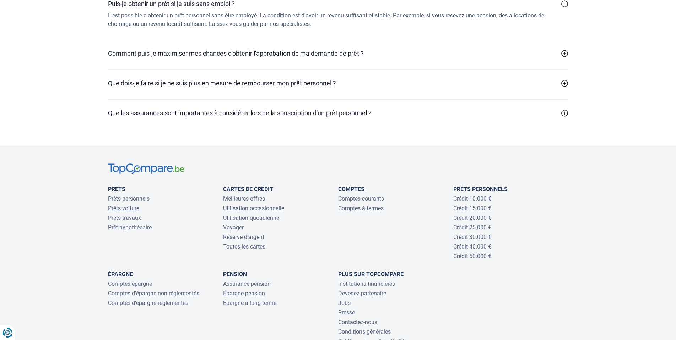  Describe the element at coordinates (250, 303) in the screenshot. I see `a: Épargne à long terme` at that location.